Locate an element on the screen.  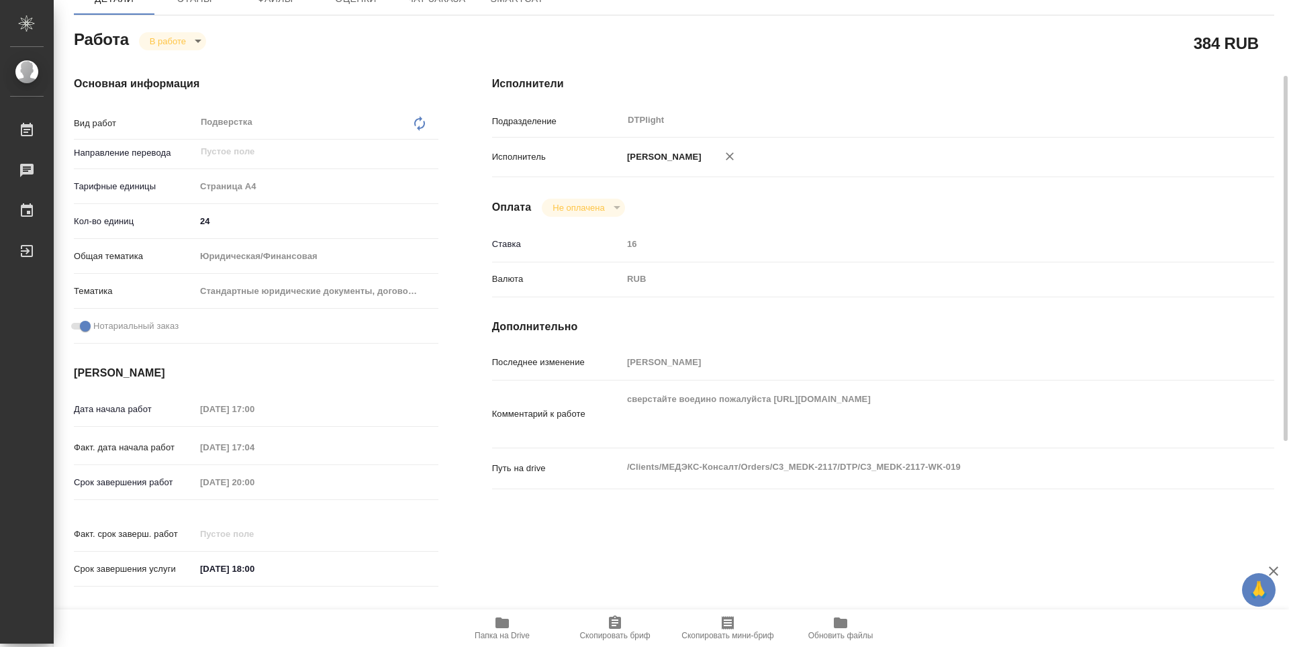
p: Срок завершения услуги is located at coordinates (134, 569).